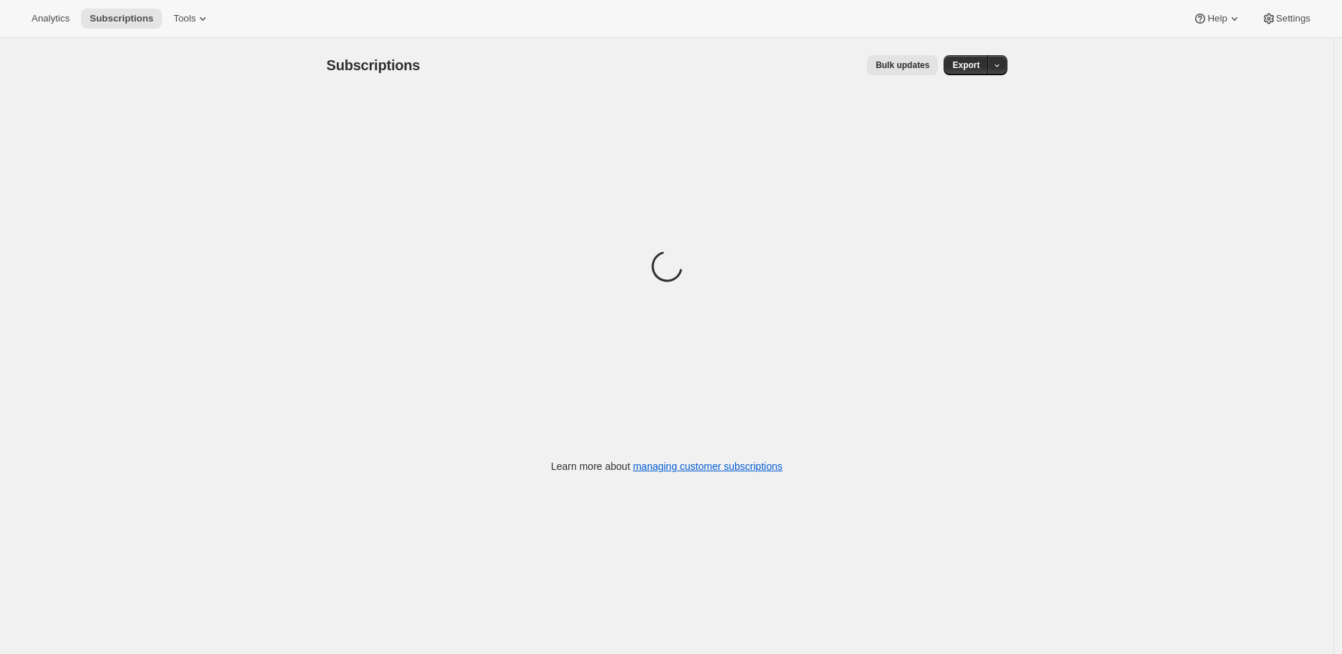  I want to click on button: Settings, so click(1286, 19).